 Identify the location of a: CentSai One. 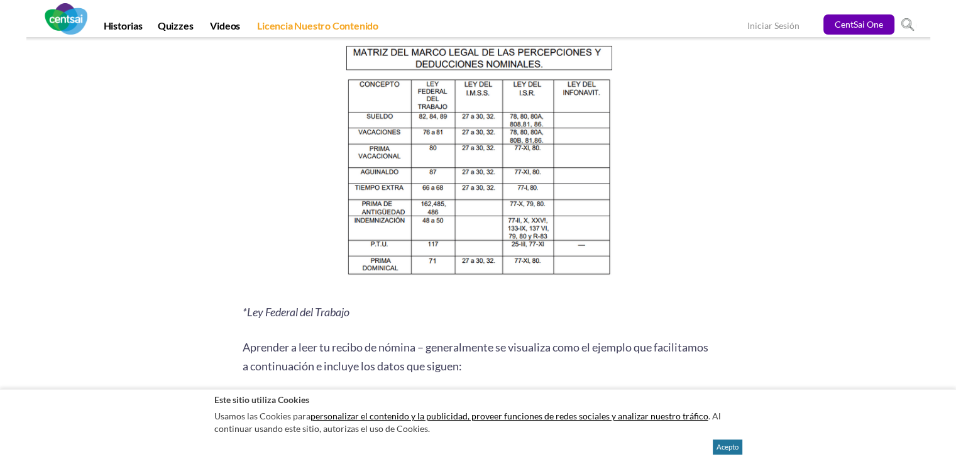
(858, 25).